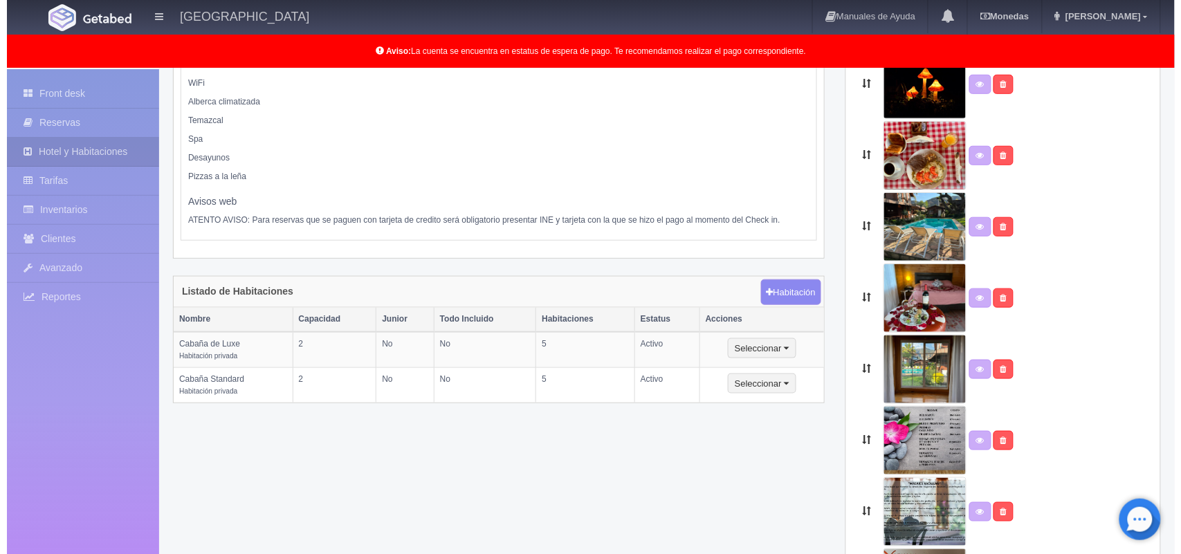  I want to click on h5: Avisos web, so click(492, 201).